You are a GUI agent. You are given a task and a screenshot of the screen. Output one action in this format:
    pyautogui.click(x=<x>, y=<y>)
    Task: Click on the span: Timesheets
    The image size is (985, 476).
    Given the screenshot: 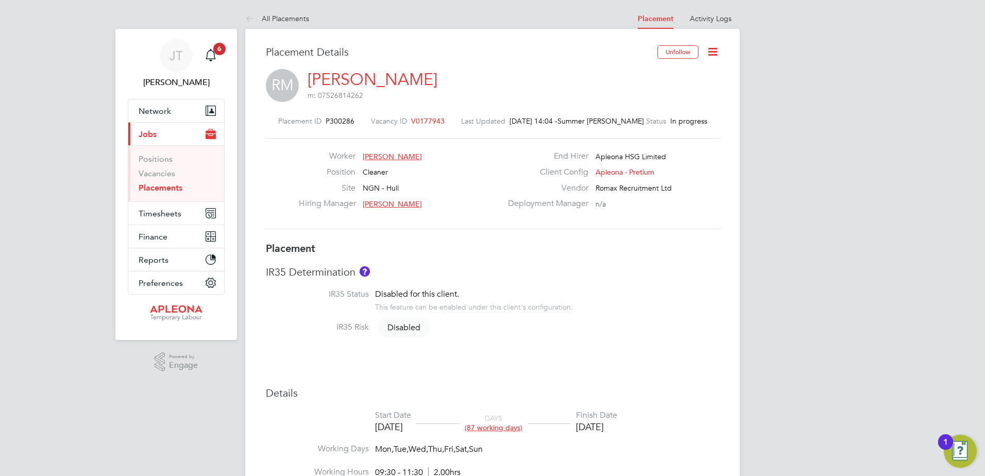 What is the action you would take?
    pyautogui.click(x=160, y=213)
    